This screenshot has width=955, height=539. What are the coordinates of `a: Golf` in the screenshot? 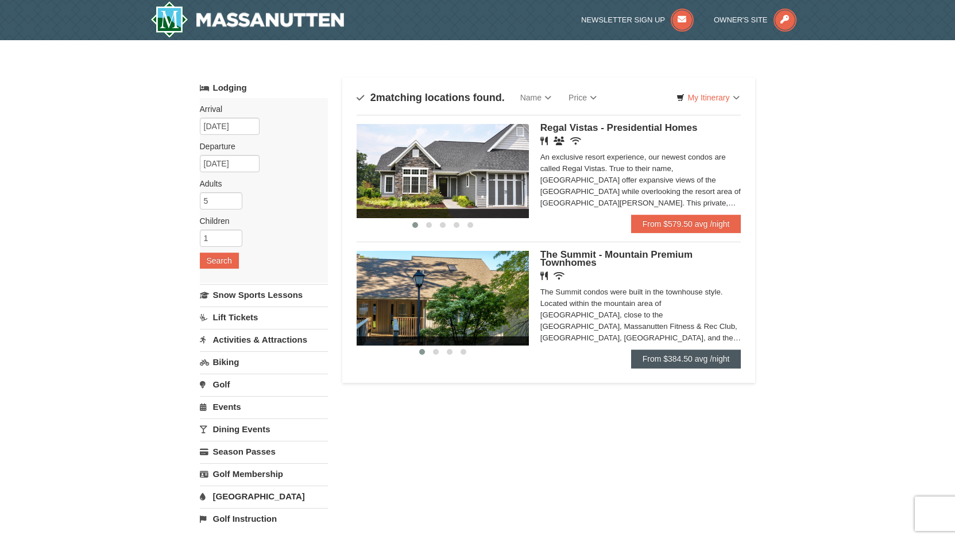 It's located at (264, 384).